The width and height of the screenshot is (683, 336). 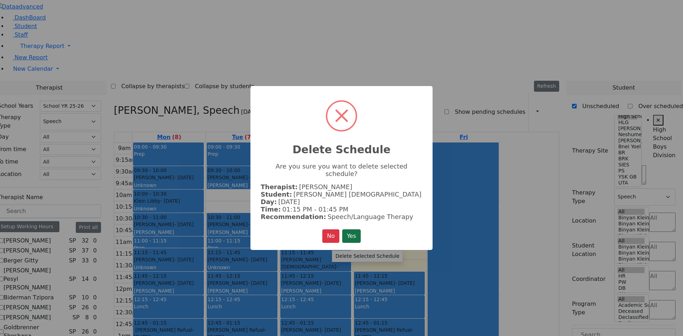 I want to click on button: Yes, so click(x=351, y=236).